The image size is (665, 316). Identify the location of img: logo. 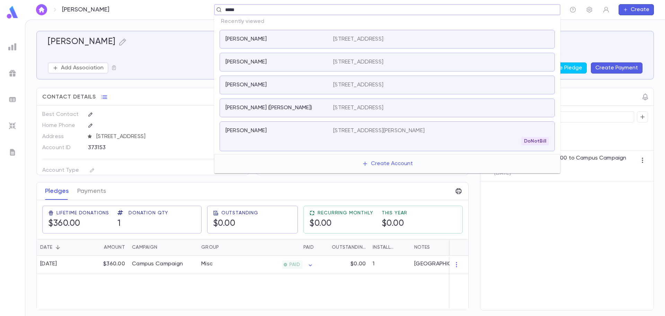
(12, 12).